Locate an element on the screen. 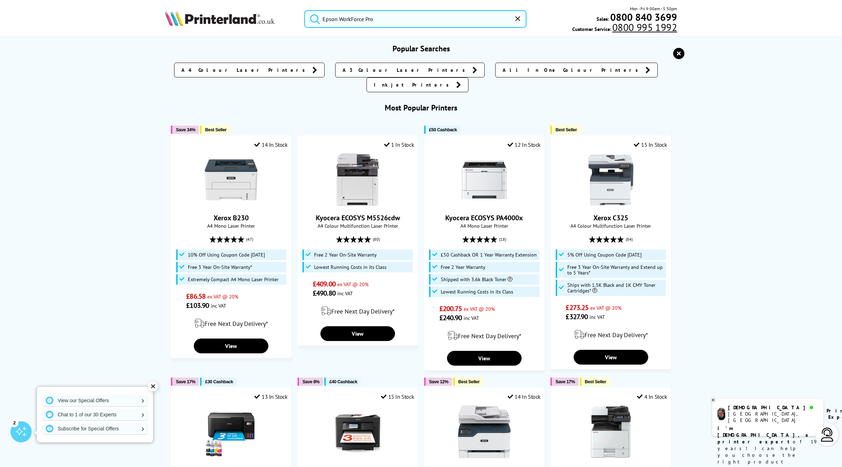  a: View our Special Offers is located at coordinates (95, 400).